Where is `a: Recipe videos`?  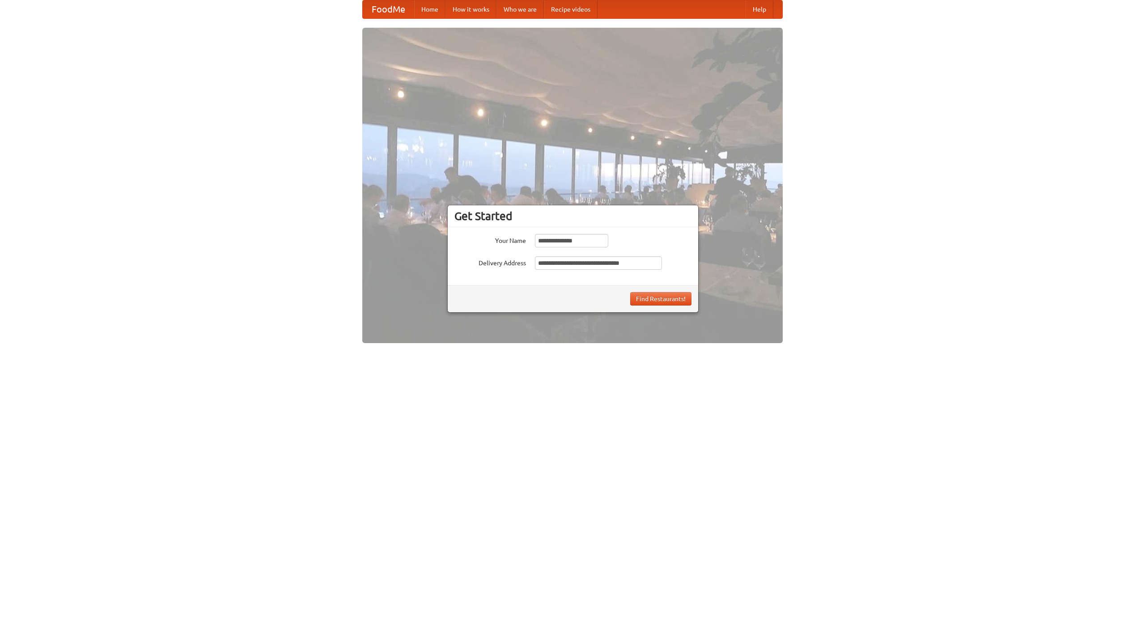
a: Recipe videos is located at coordinates (571, 9).